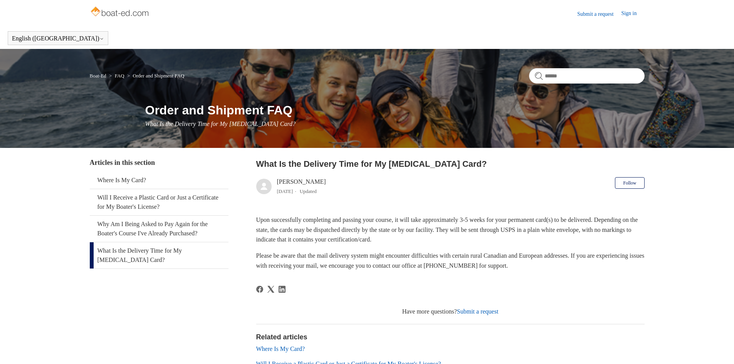 This screenshot has height=364, width=734. Describe the element at coordinates (159, 202) in the screenshot. I see `a: Will I Receive a Plastic Card or Just a Certificate for My Boater's License?` at that location.